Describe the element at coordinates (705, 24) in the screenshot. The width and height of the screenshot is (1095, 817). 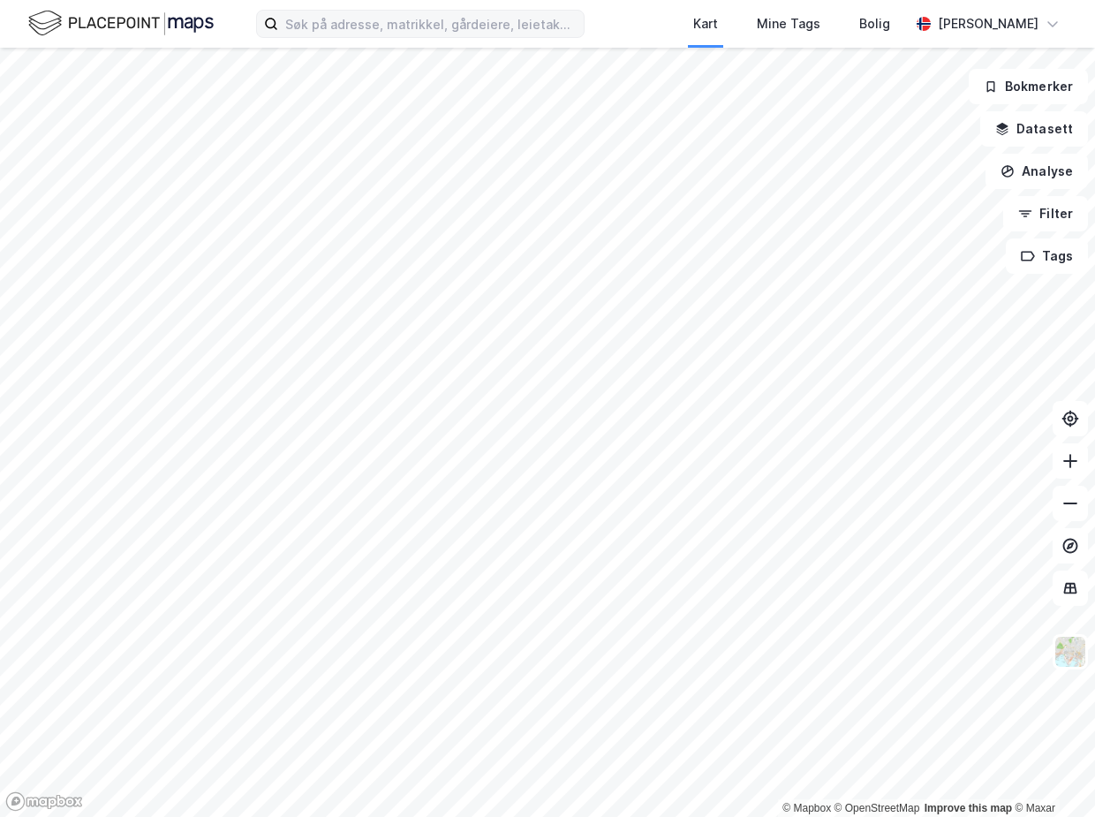
I see `div: Kart` at that location.